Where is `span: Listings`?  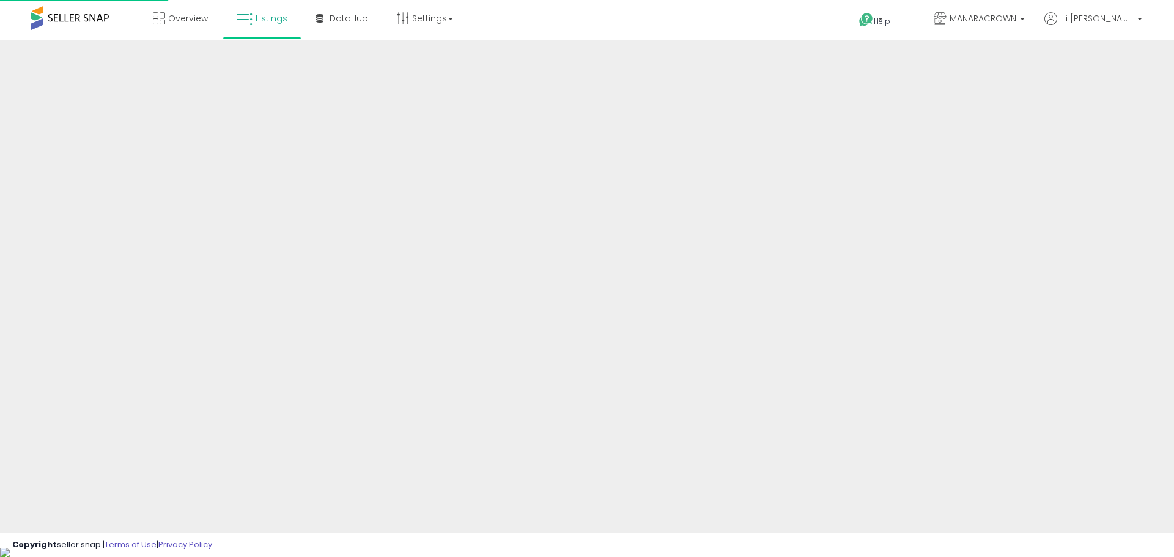
span: Listings is located at coordinates (271, 18).